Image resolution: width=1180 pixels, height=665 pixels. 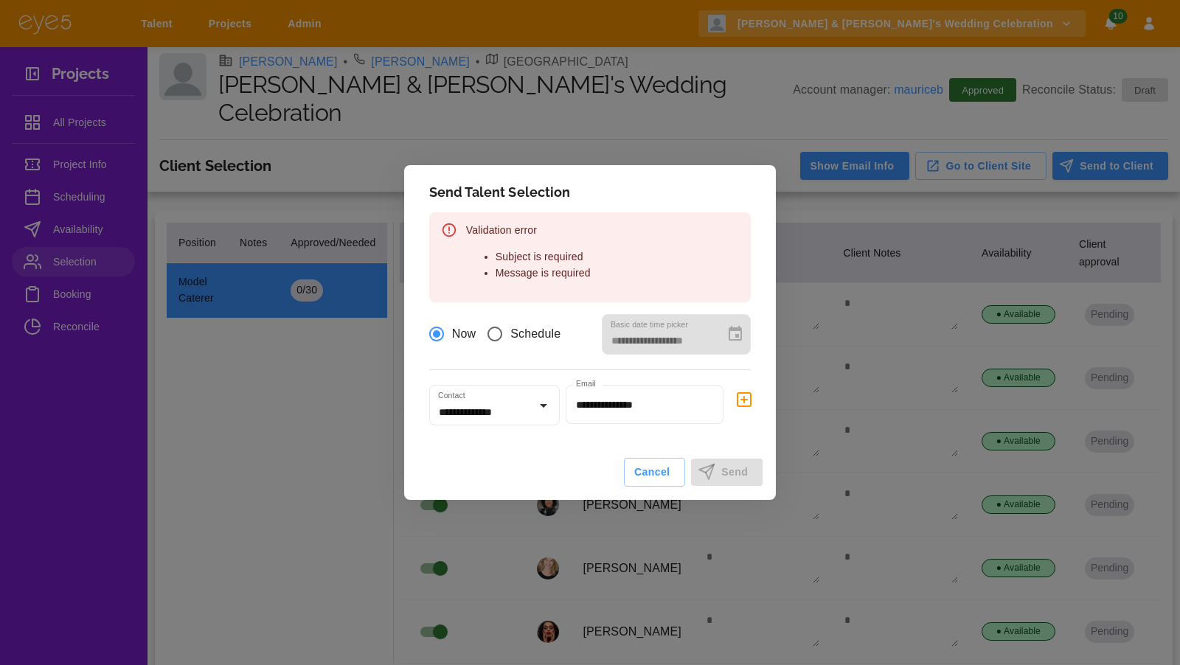 I want to click on label: Contact, so click(x=451, y=395).